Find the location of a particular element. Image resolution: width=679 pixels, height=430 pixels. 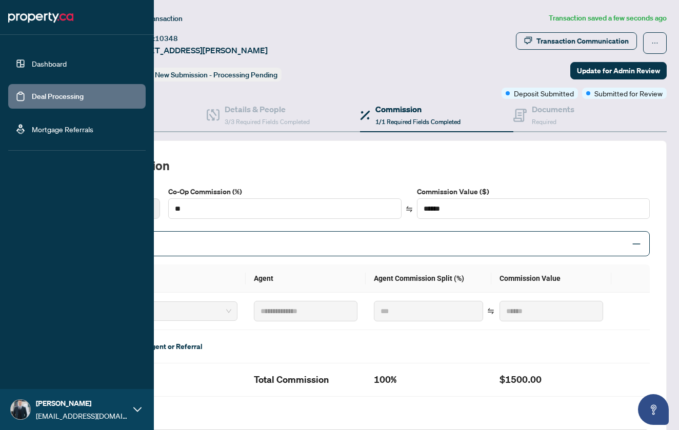

div: Status: is located at coordinates (204, 74).